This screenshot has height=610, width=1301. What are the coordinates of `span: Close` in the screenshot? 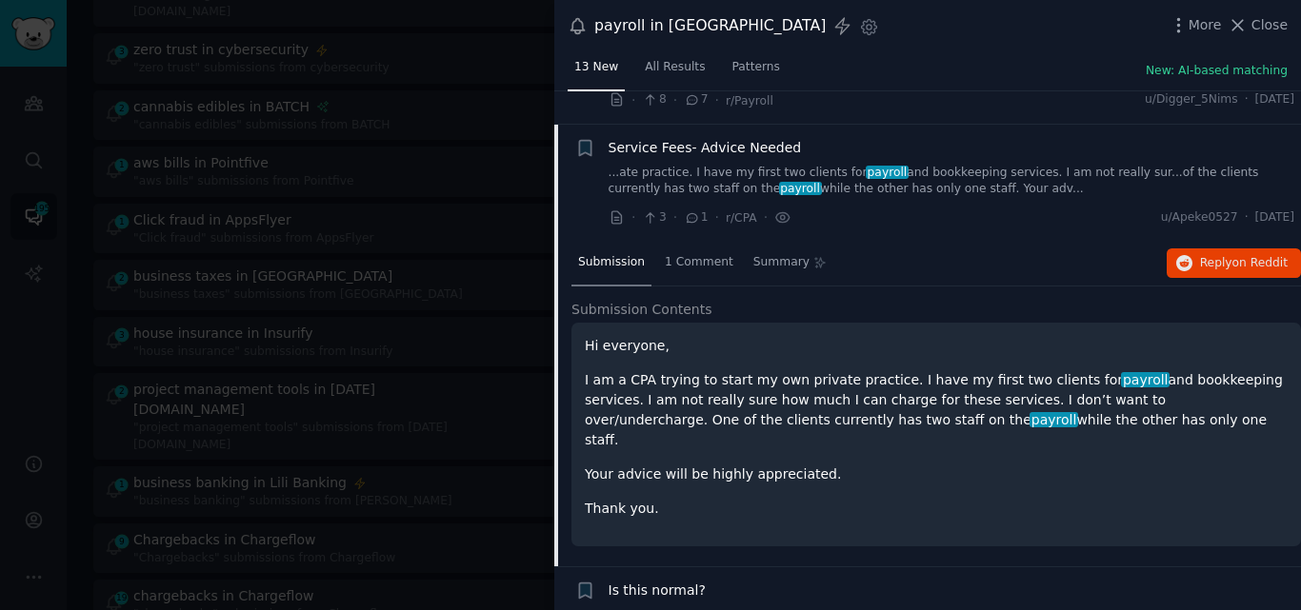 It's located at (1269, 25).